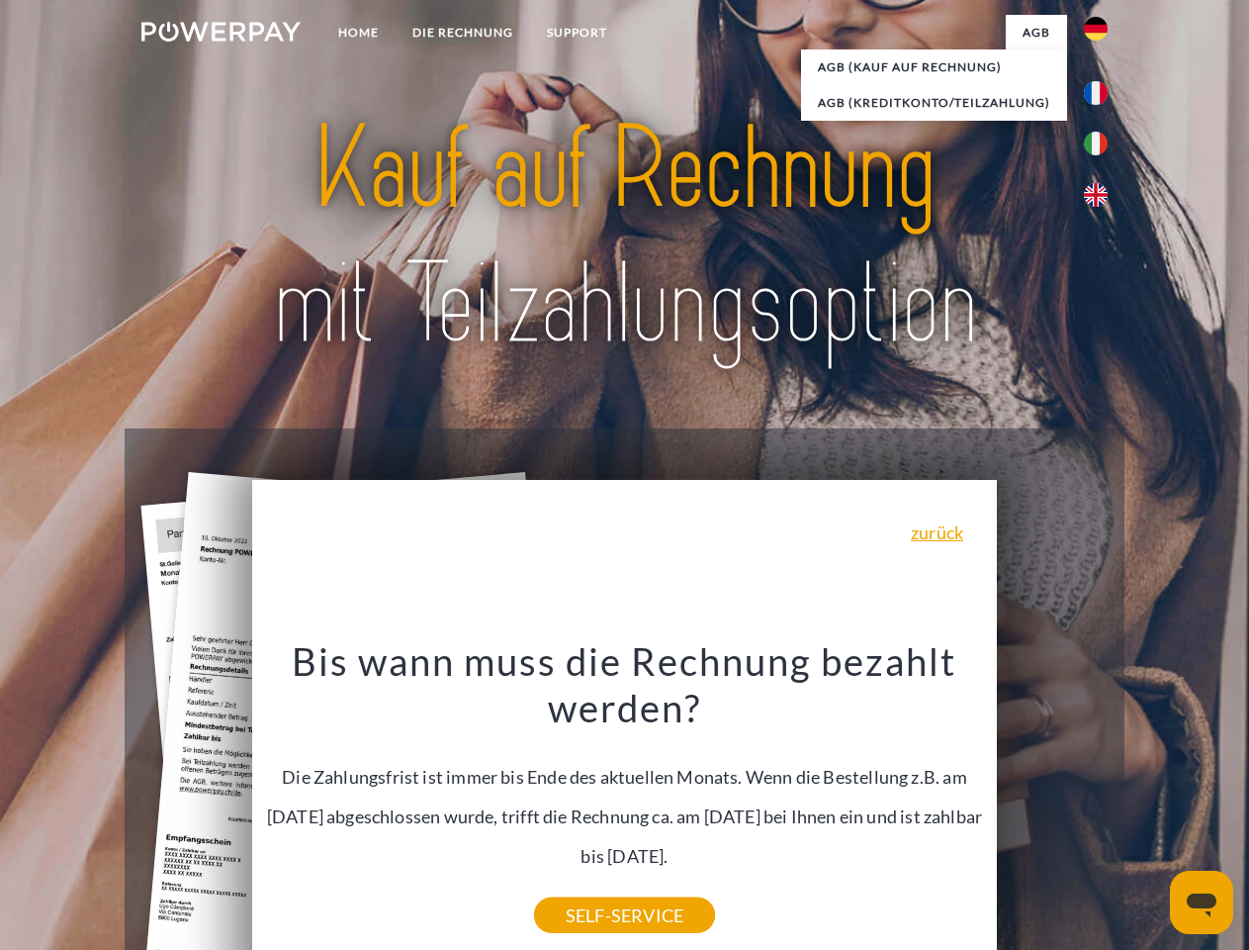 The width and height of the screenshot is (1249, 950). What do you see at coordinates (937, 532) in the screenshot?
I see `a: zurück` at bounding box center [937, 532].